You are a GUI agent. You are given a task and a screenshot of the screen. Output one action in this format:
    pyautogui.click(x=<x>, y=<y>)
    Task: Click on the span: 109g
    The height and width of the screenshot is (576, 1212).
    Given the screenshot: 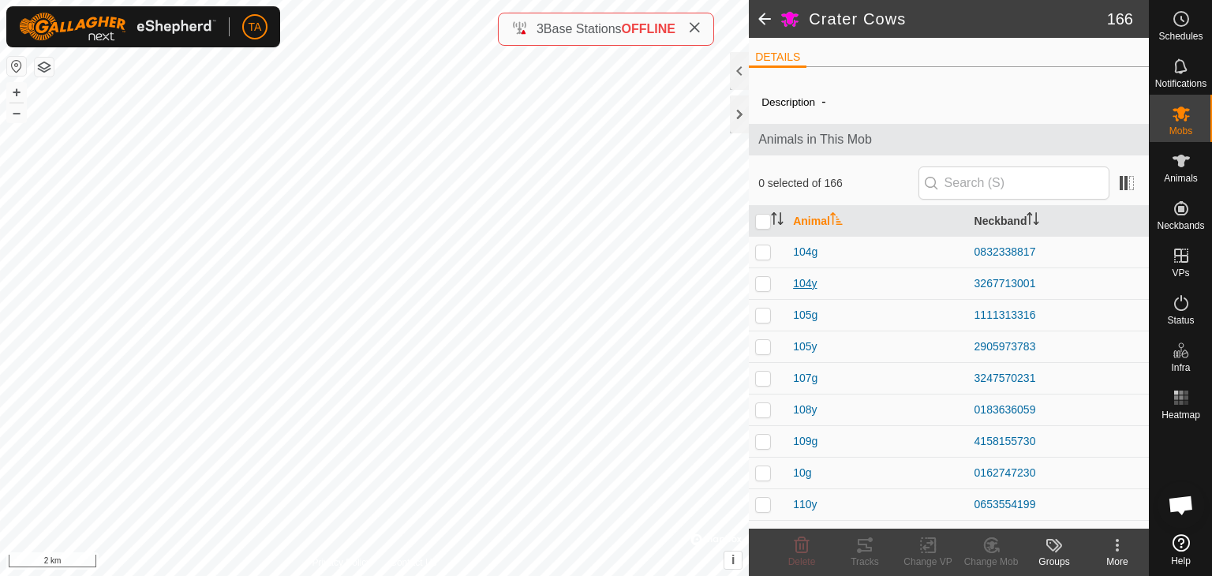 What is the action you would take?
    pyautogui.click(x=805, y=441)
    